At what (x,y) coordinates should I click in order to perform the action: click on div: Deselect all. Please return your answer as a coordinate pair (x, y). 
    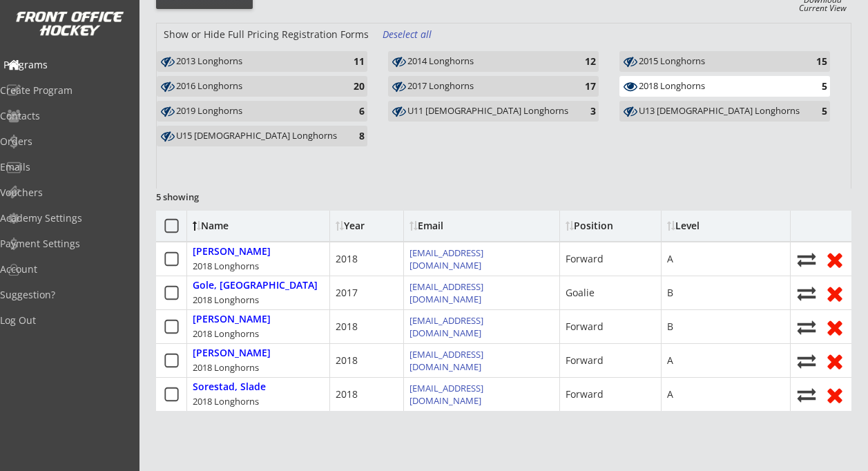
    Looking at the image, I should click on (408, 35).